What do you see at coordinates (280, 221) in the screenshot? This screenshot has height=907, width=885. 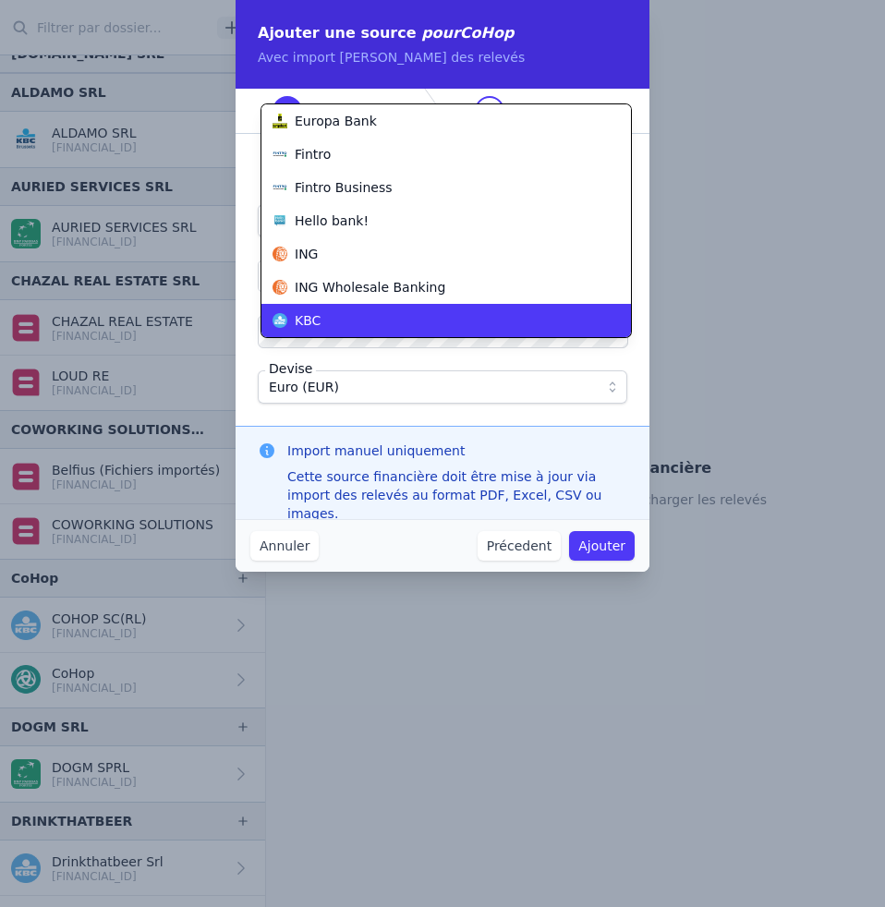 I see `img: HELLO_BE_GEBABEBB.png` at bounding box center [280, 221].